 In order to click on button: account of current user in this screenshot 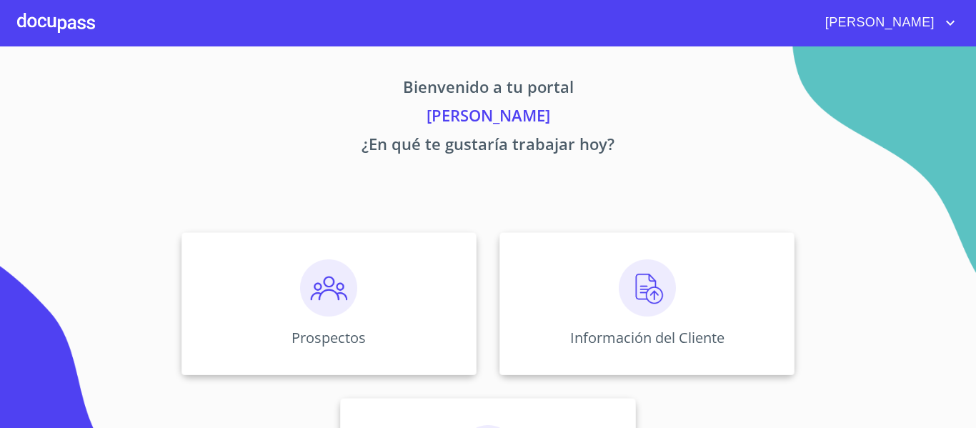, I will do `click(887, 23)`.